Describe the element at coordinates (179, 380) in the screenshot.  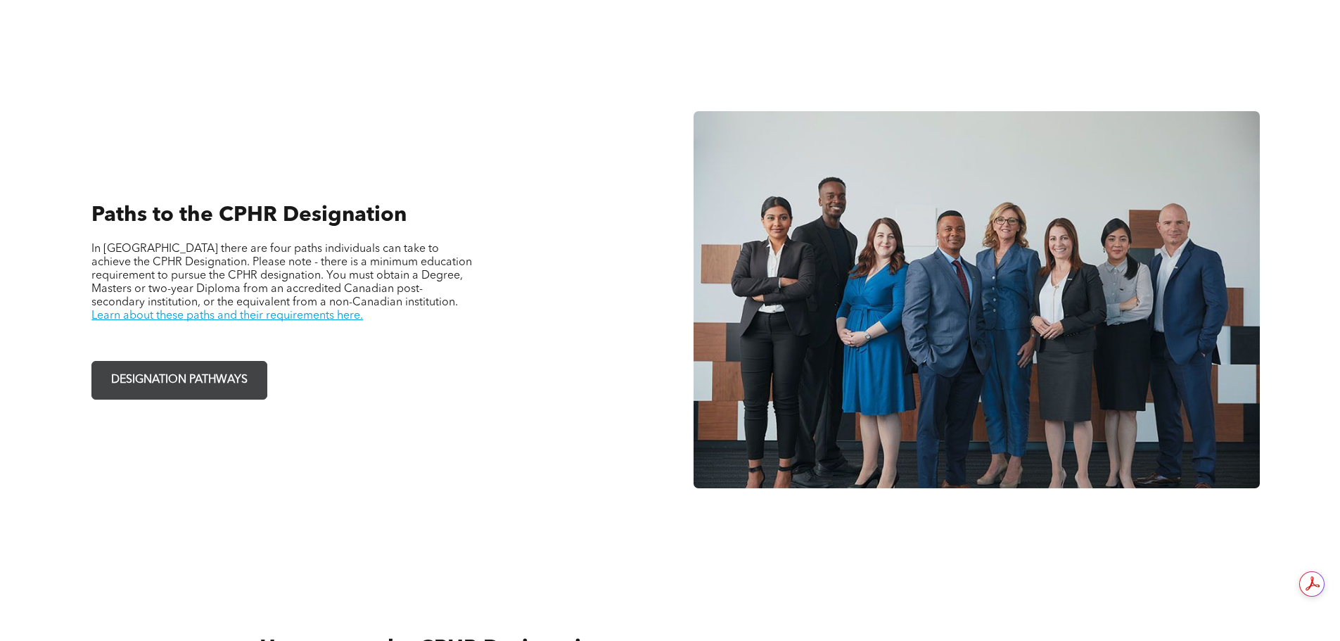
I see `a: DESIGNATION PATHWAYS` at that location.